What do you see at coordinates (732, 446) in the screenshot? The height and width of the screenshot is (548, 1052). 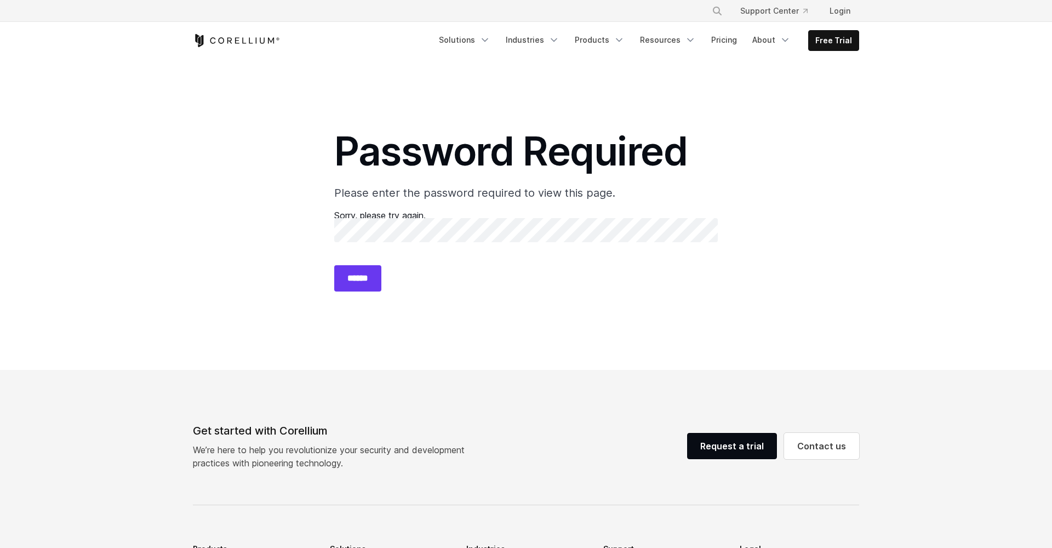 I see `a: Request a trial` at bounding box center [732, 446].